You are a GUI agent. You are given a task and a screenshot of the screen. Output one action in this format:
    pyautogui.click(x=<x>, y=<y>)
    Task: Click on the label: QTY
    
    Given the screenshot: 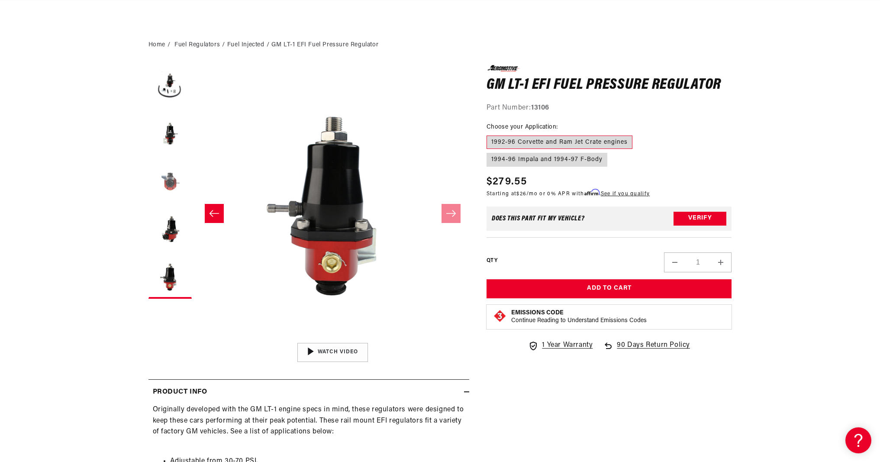 What is the action you would take?
    pyautogui.click(x=492, y=261)
    